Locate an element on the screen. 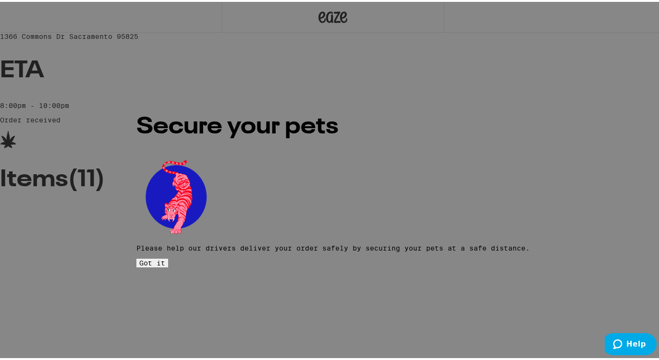  p: Please help our drivers deliver your order safely by securing your pets at a safe distance. is located at coordinates (333, 246).